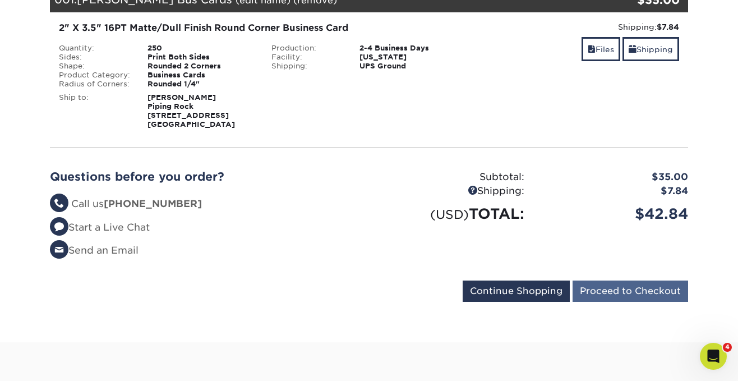 The image size is (738, 381). Describe the element at coordinates (100, 227) in the screenshot. I see `a: Start a Live Chat` at that location.